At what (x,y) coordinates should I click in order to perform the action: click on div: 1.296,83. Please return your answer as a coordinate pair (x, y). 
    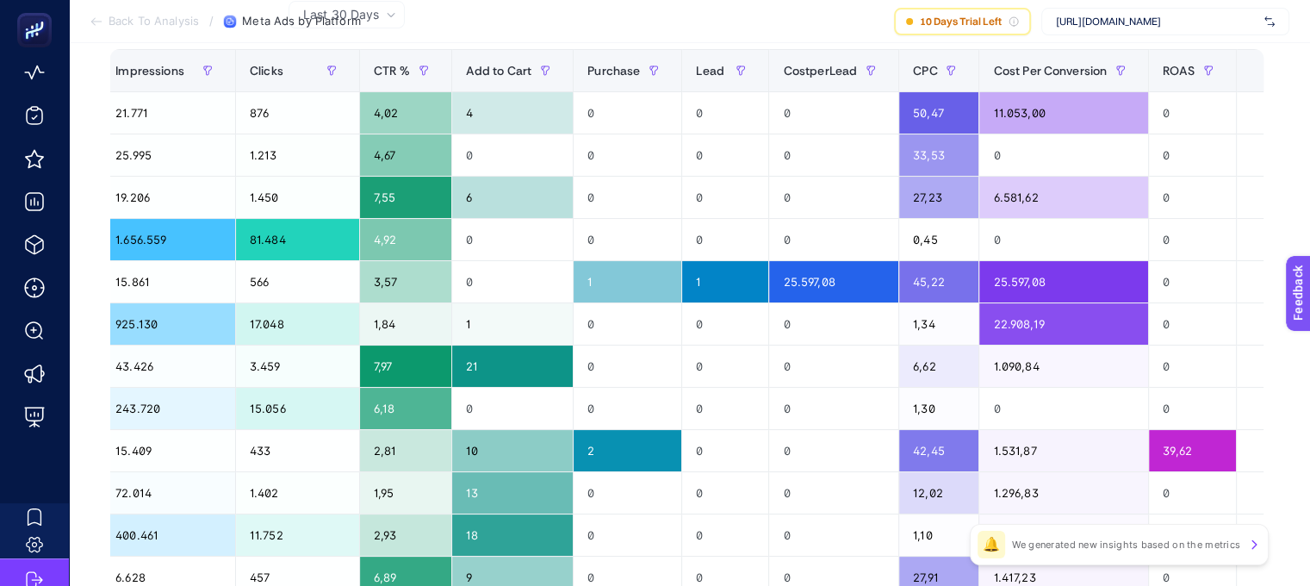
    Looking at the image, I should click on (1064, 493).